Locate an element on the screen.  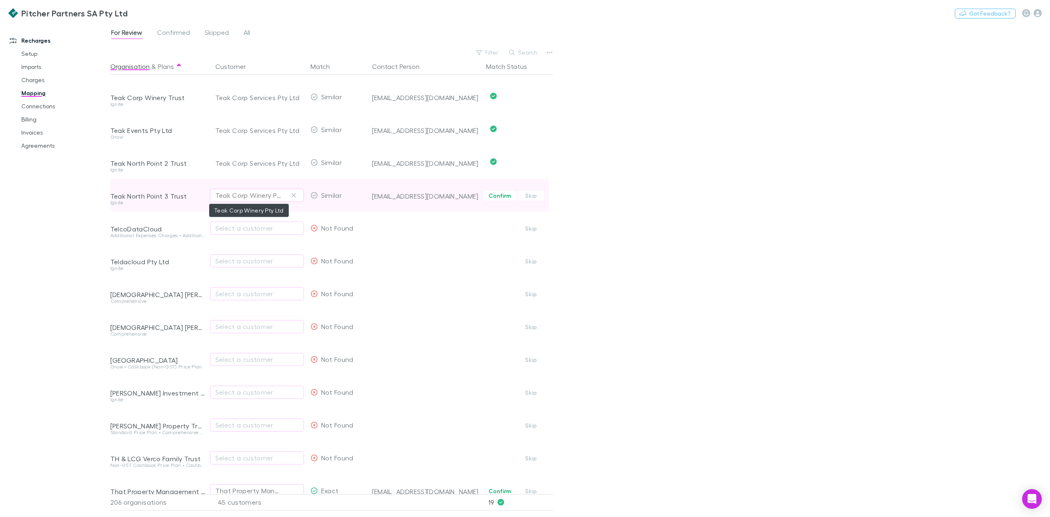
div: 45 customers is located at coordinates (258, 502).